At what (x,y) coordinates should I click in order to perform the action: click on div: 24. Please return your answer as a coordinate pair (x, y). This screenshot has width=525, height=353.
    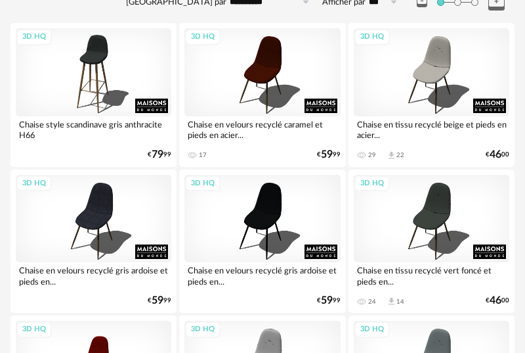
    Looking at the image, I should click on (372, 301).